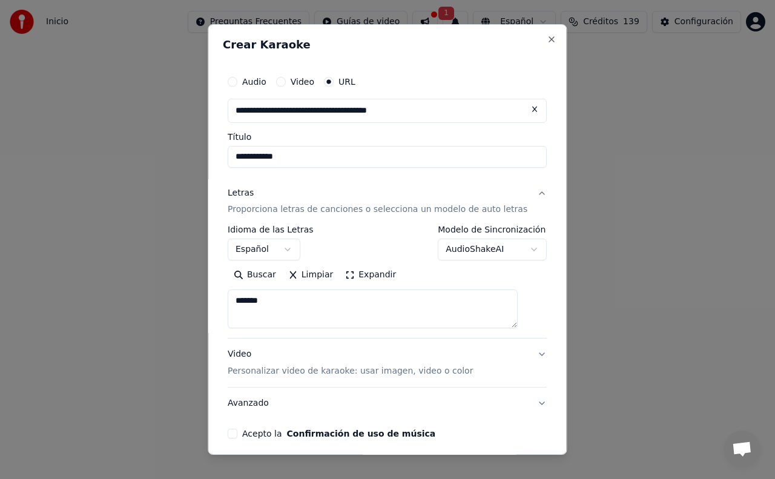  What do you see at coordinates (350, 363) in the screenshot?
I see `div: Video` at bounding box center [350, 363].